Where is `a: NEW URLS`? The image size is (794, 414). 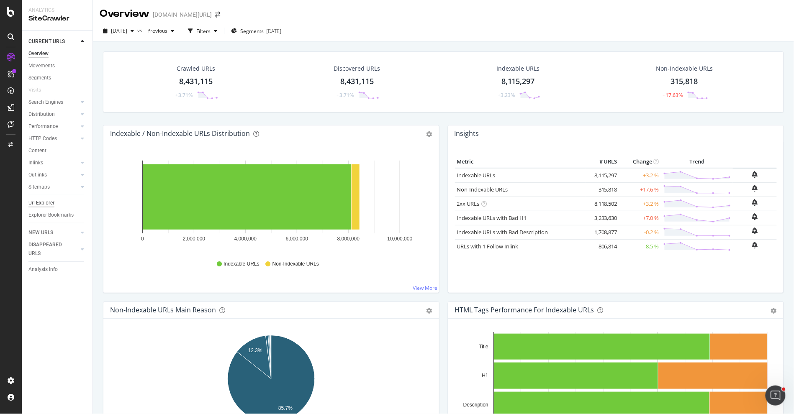
a: NEW URLS is located at coordinates (53, 233).